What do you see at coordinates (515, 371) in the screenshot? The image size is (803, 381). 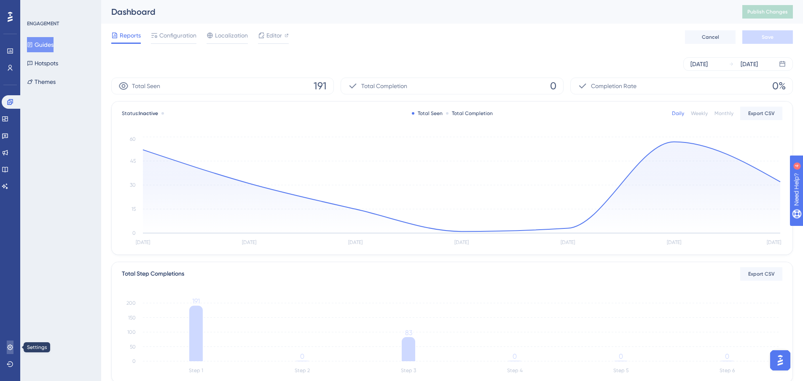 I see `tspan: Step 4` at bounding box center [515, 371].